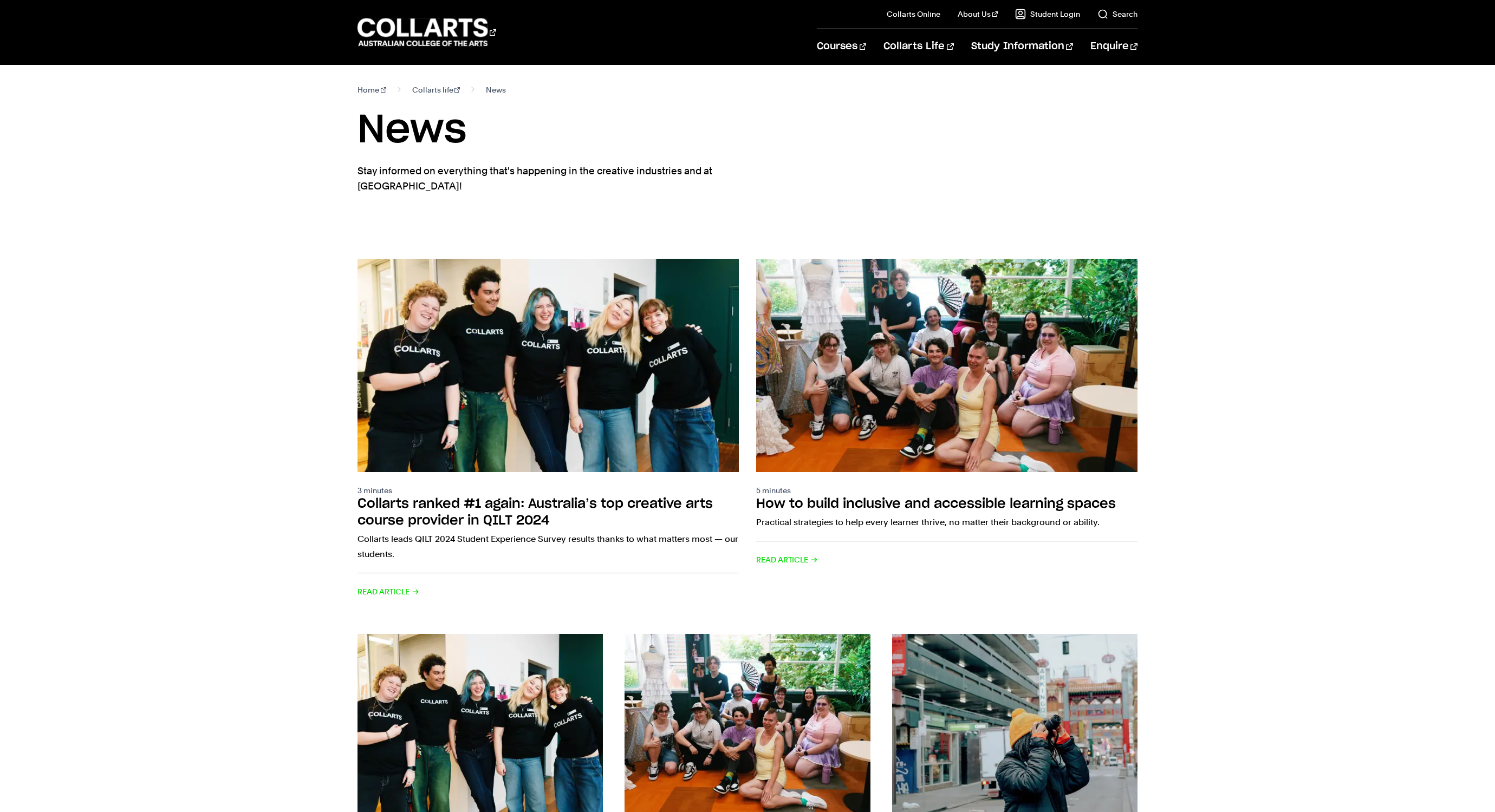 Image resolution: width=1495 pixels, height=812 pixels. Describe the element at coordinates (1048, 14) in the screenshot. I see `a: Student Login` at that location.